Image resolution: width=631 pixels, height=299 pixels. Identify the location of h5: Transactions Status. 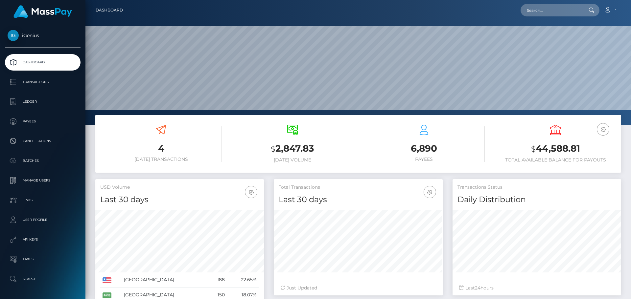
(536, 188).